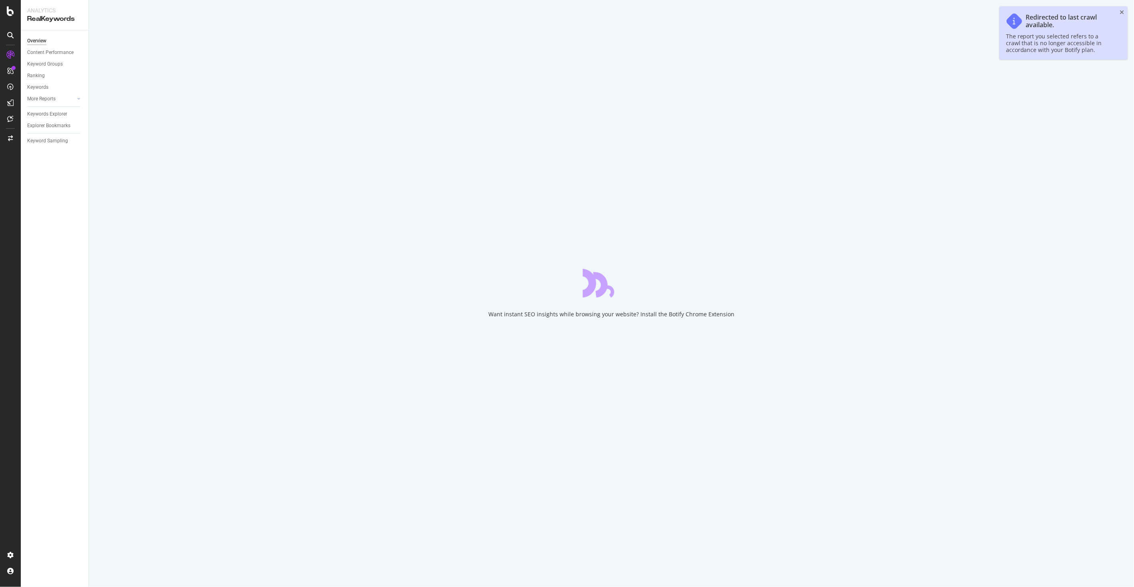  I want to click on div: Analytics, so click(54, 10).